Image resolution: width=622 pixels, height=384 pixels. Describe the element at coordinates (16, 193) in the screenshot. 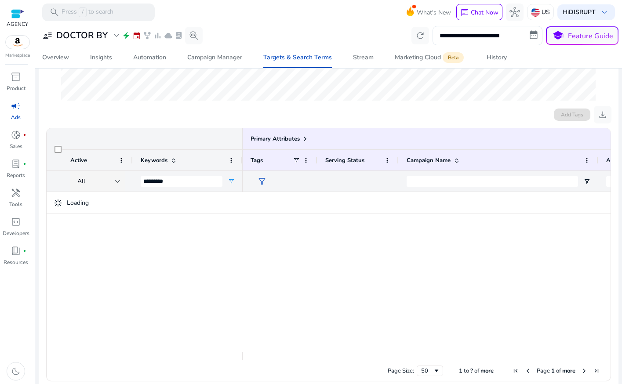

I see `span: handyman` at that location.